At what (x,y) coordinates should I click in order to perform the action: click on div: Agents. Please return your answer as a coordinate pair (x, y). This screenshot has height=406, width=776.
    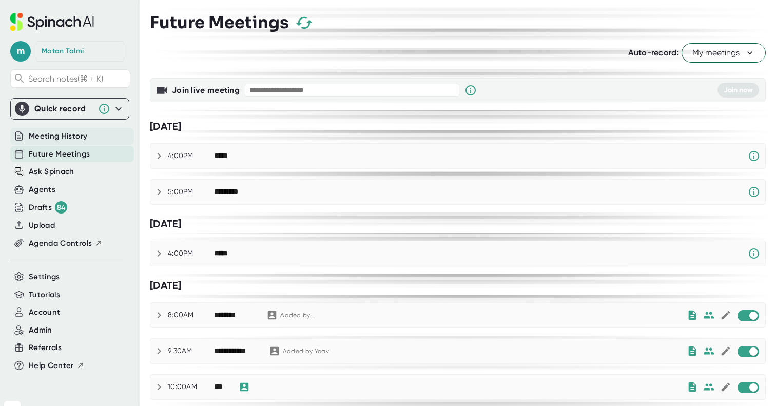
    Looking at the image, I should click on (42, 189).